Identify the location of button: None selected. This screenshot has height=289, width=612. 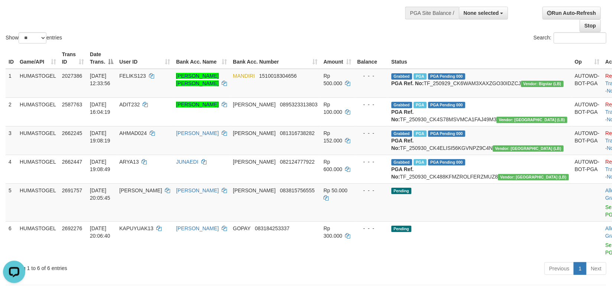
(484, 13).